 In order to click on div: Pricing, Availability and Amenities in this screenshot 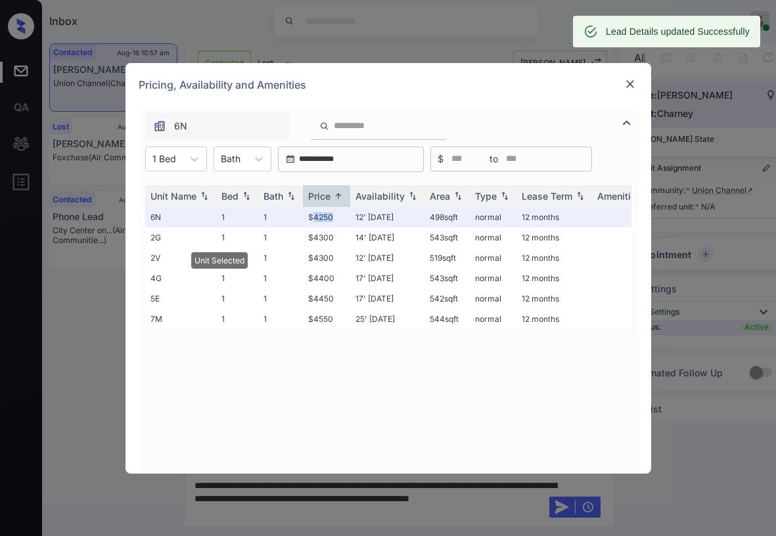, I will do `click(388, 85)`.